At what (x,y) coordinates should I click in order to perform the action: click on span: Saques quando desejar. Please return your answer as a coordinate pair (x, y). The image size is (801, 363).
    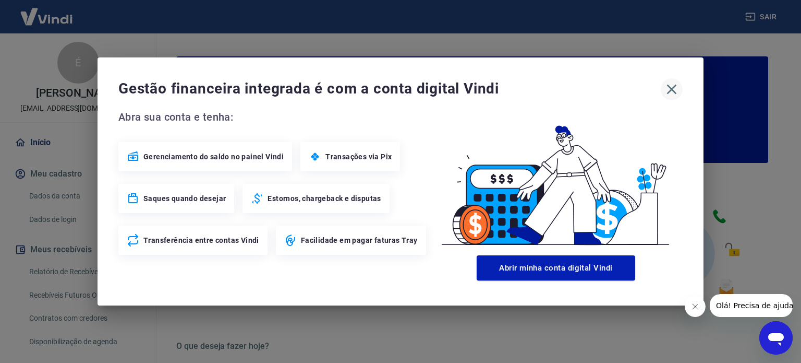
    Looking at the image, I should click on (185, 198).